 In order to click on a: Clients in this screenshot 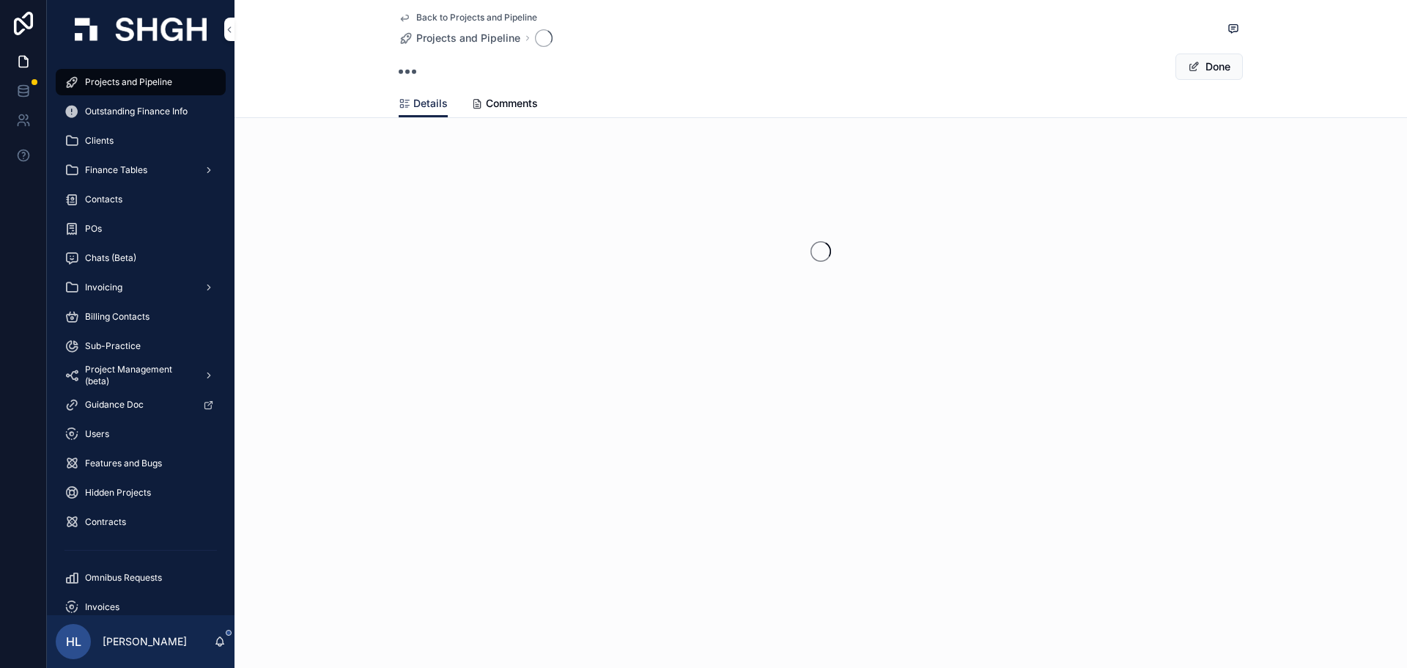, I will do `click(141, 141)`.